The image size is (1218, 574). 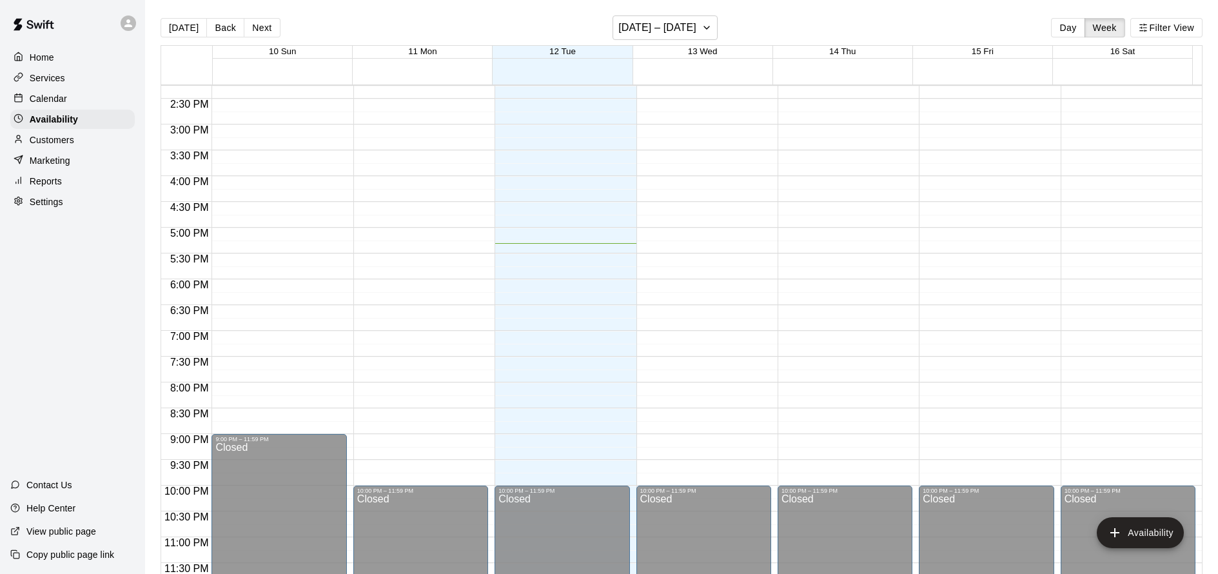 What do you see at coordinates (703, 51) in the screenshot?
I see `button: 13 Wed` at bounding box center [703, 51].